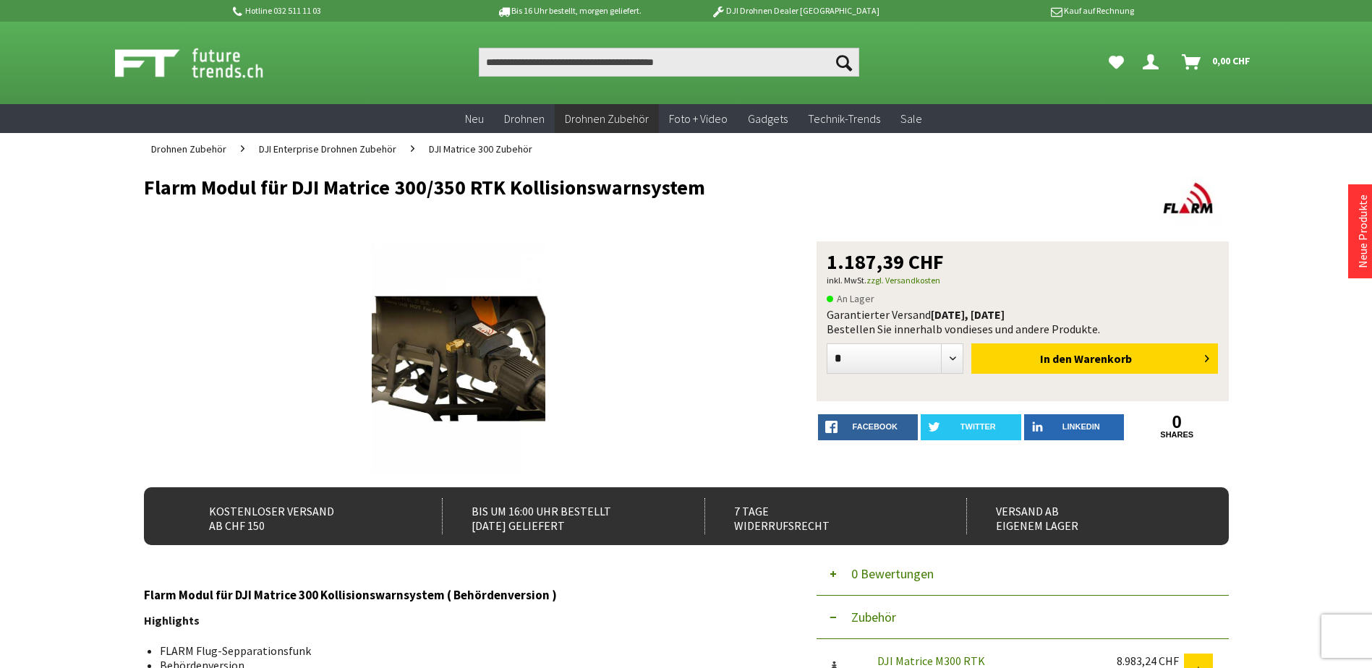 Image resolution: width=1372 pixels, height=668 pixels. What do you see at coordinates (171, 621) in the screenshot?
I see `strong: Highlights` at bounding box center [171, 621].